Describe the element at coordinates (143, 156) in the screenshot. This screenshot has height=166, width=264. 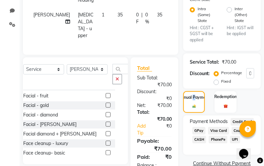
I see `div: Paid:` at that location.